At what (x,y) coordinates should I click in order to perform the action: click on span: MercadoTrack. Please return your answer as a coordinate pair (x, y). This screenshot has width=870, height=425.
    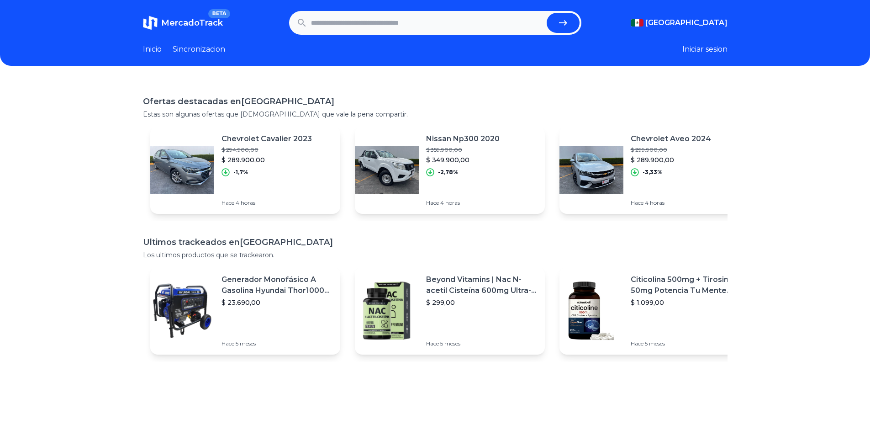
    Looking at the image, I should click on (192, 23).